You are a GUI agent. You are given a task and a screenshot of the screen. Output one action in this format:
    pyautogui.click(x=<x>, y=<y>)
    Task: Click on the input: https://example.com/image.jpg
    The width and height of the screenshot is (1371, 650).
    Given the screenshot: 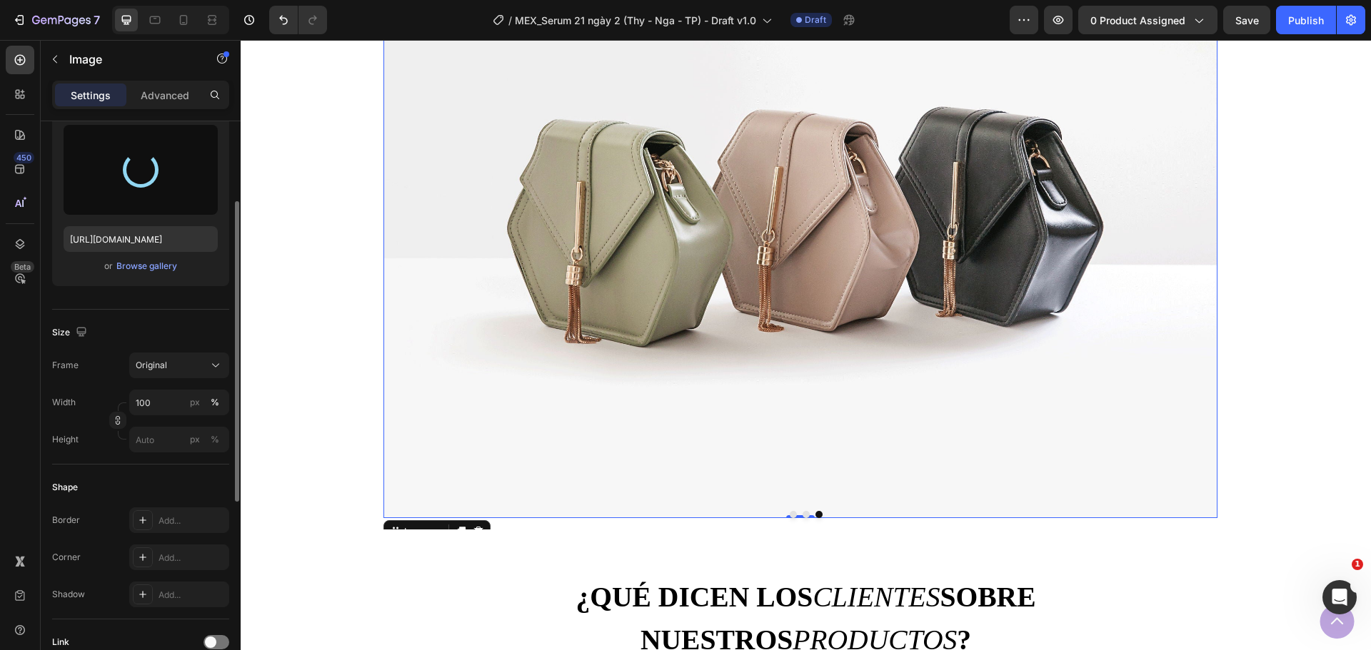 What is the action you would take?
    pyautogui.click(x=141, y=239)
    